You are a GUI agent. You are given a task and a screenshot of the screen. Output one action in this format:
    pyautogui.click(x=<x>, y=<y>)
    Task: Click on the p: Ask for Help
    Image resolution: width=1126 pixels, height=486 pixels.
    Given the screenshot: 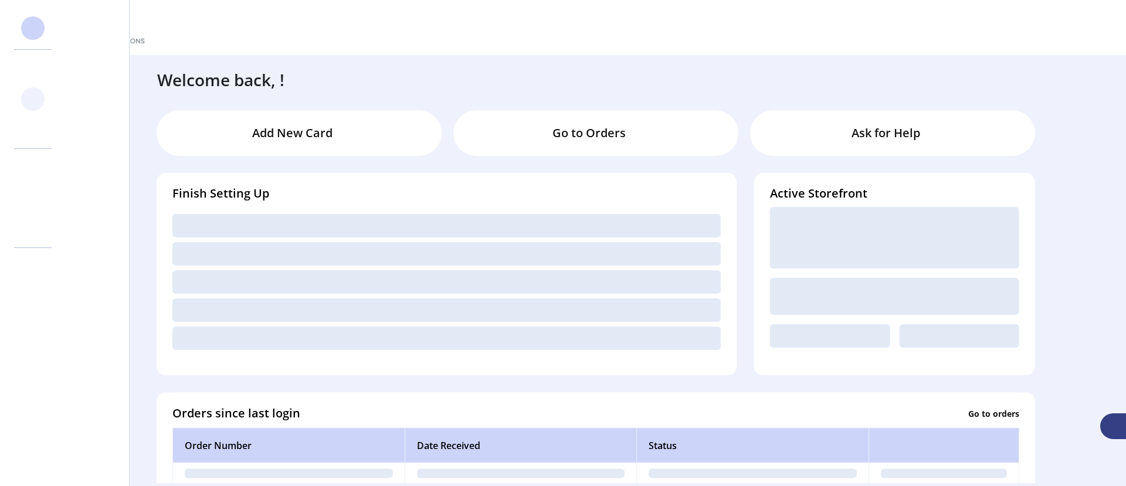 What is the action you would take?
    pyautogui.click(x=885, y=133)
    